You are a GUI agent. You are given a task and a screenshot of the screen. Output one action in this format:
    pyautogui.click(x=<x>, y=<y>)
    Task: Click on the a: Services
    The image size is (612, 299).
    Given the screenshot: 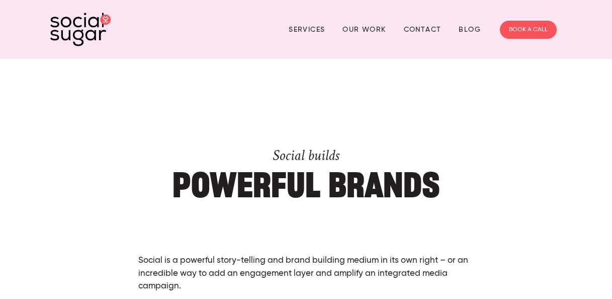 What is the action you would take?
    pyautogui.click(x=307, y=29)
    